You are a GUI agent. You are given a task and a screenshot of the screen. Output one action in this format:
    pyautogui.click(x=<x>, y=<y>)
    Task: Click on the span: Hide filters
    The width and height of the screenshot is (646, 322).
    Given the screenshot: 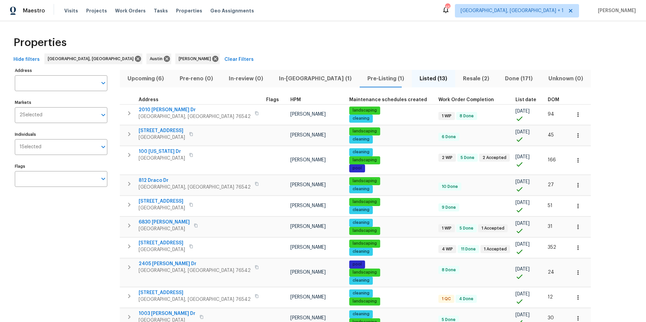 What is the action you would take?
    pyautogui.click(x=27, y=60)
    